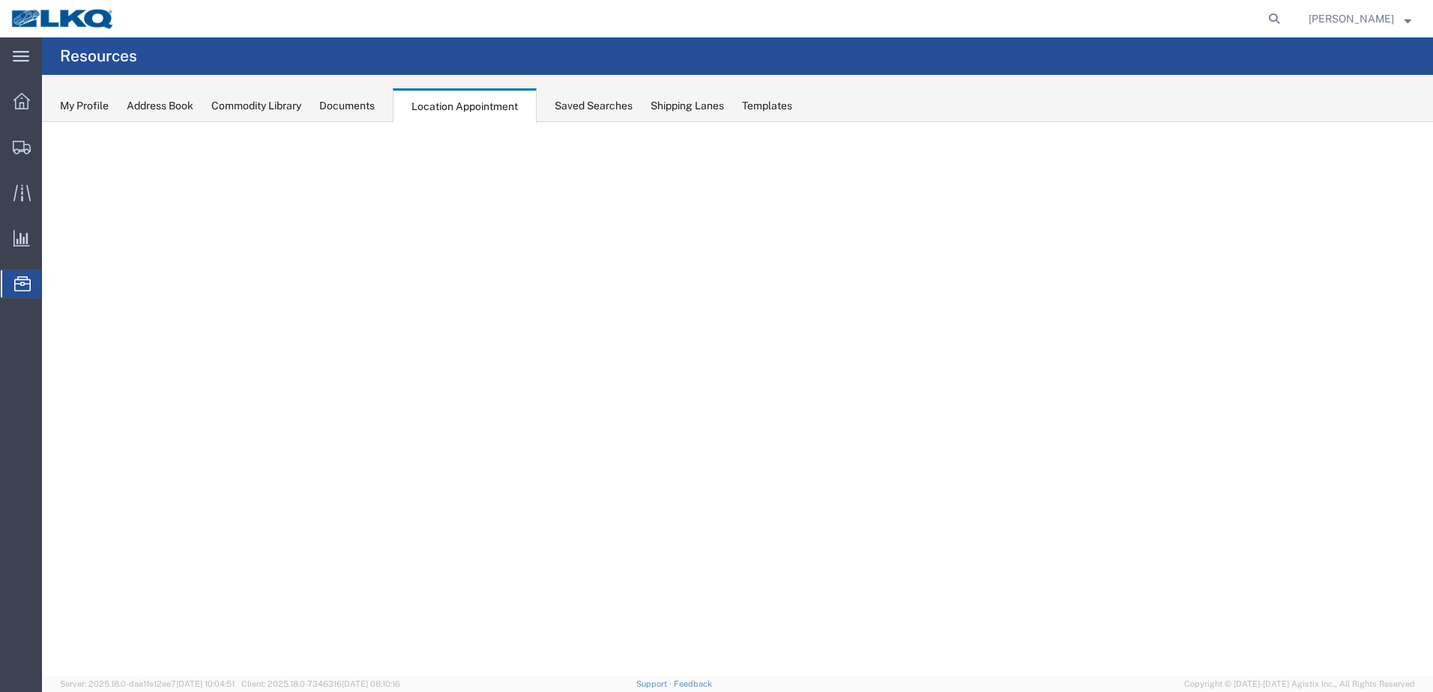 This screenshot has width=1433, height=692. I want to click on div: My Profile, so click(84, 106).